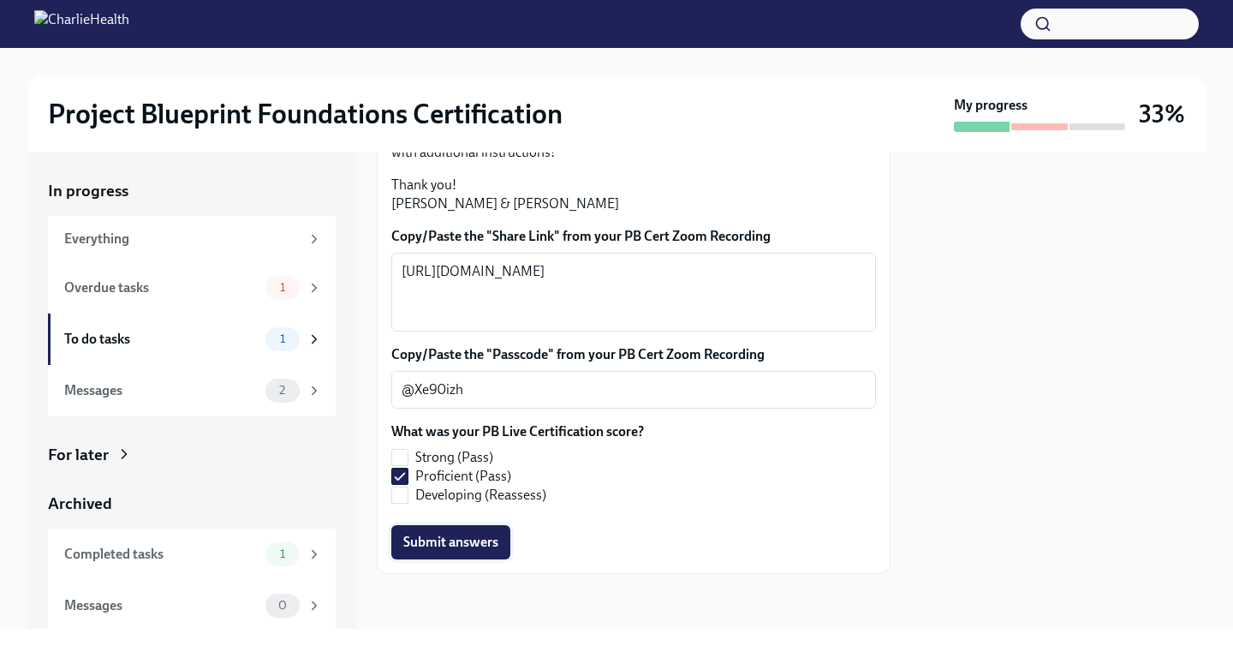 Image resolution: width=1233 pixels, height=646 pixels. What do you see at coordinates (161, 554) in the screenshot?
I see `div: Completed tasks` at bounding box center [161, 554].